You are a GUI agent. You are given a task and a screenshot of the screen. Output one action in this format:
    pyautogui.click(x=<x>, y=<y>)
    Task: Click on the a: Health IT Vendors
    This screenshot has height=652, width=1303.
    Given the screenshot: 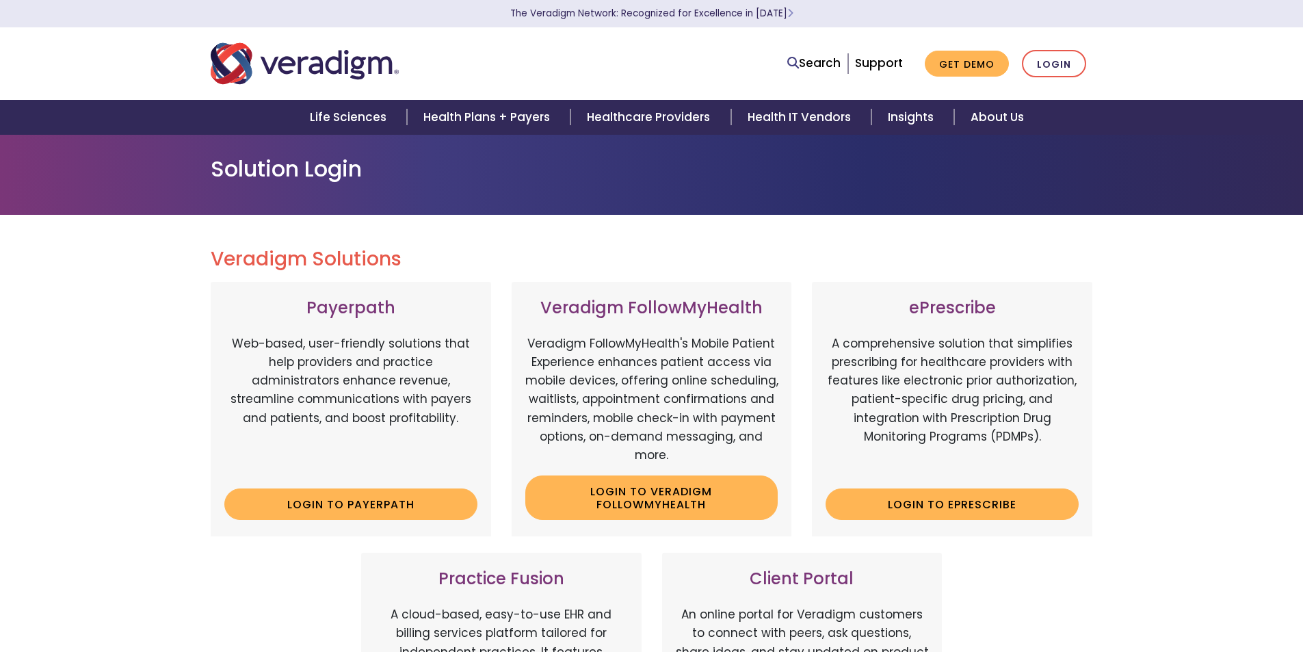 What is the action you would take?
    pyautogui.click(x=801, y=117)
    